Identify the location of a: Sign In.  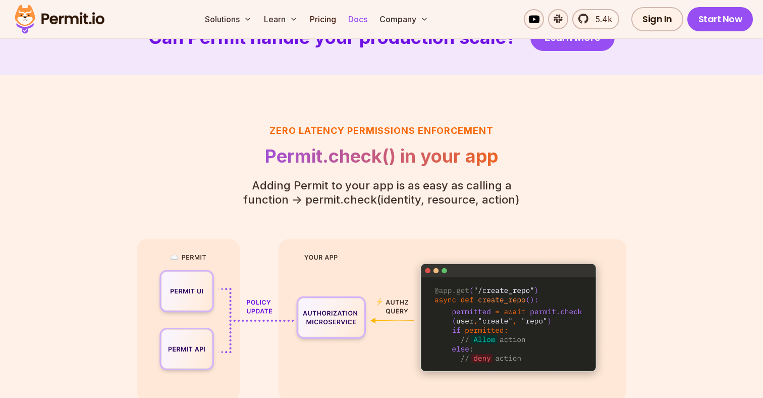
(657, 19).